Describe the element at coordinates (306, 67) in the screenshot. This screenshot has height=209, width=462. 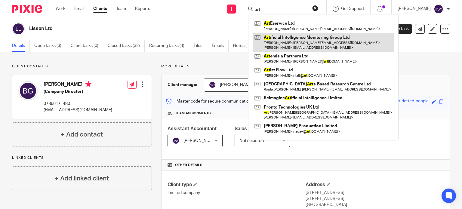
I see `p: More details` at that location.